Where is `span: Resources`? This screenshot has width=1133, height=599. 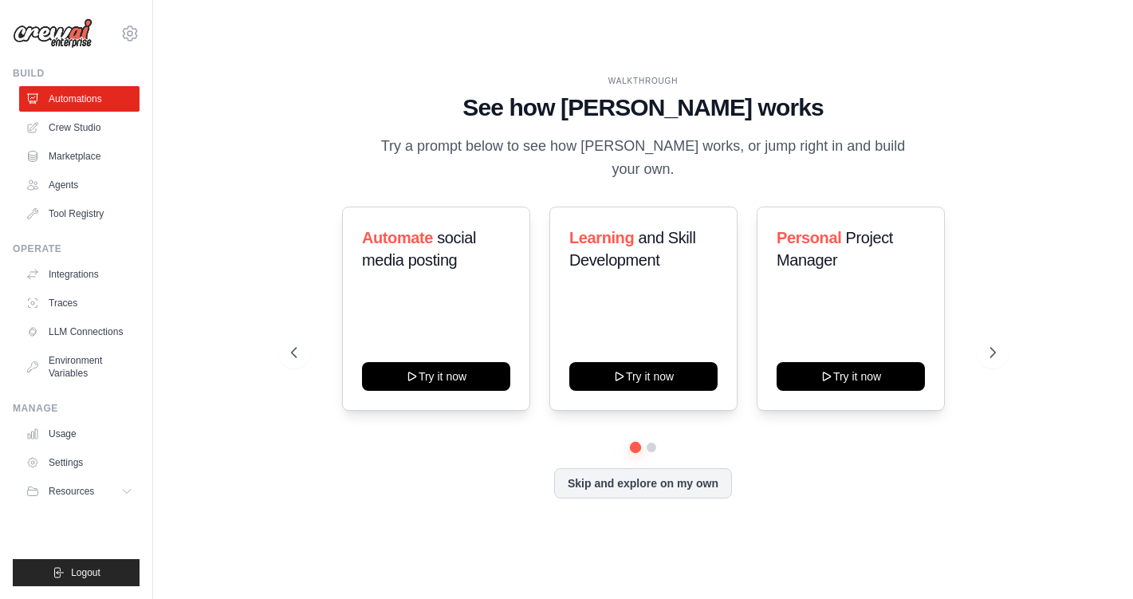 span: Resources is located at coordinates (71, 491).